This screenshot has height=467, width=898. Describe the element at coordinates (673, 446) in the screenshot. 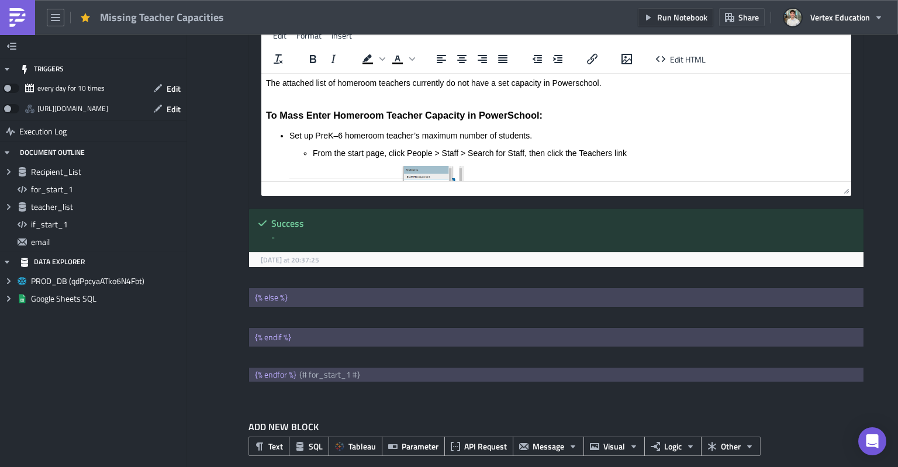

I see `span: Logic` at that location.